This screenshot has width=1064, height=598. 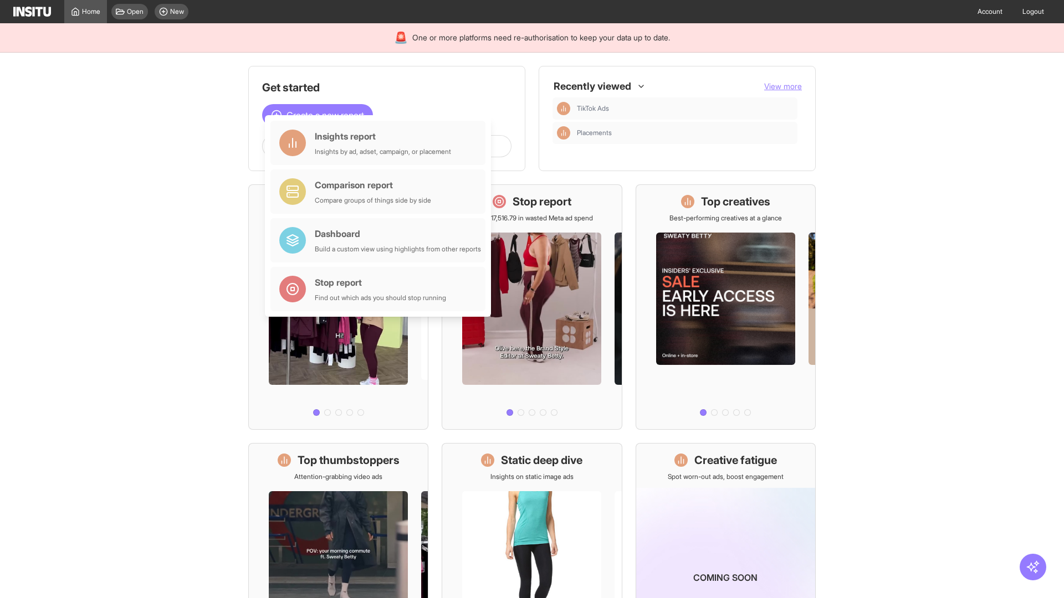 I want to click on a: What's live nowSee all active ads instantly, so click(x=338, y=307).